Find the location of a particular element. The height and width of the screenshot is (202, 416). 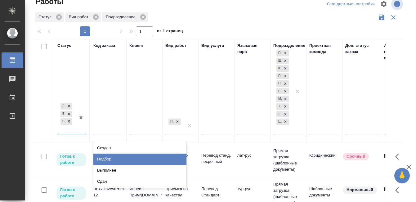

td: Прямая загрузка (шаблонные документы) is located at coordinates (288, 160).